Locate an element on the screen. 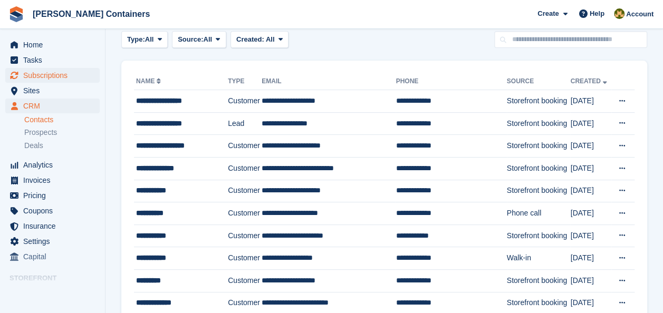 The image size is (663, 313). a: Preview store is located at coordinates (93, 294).